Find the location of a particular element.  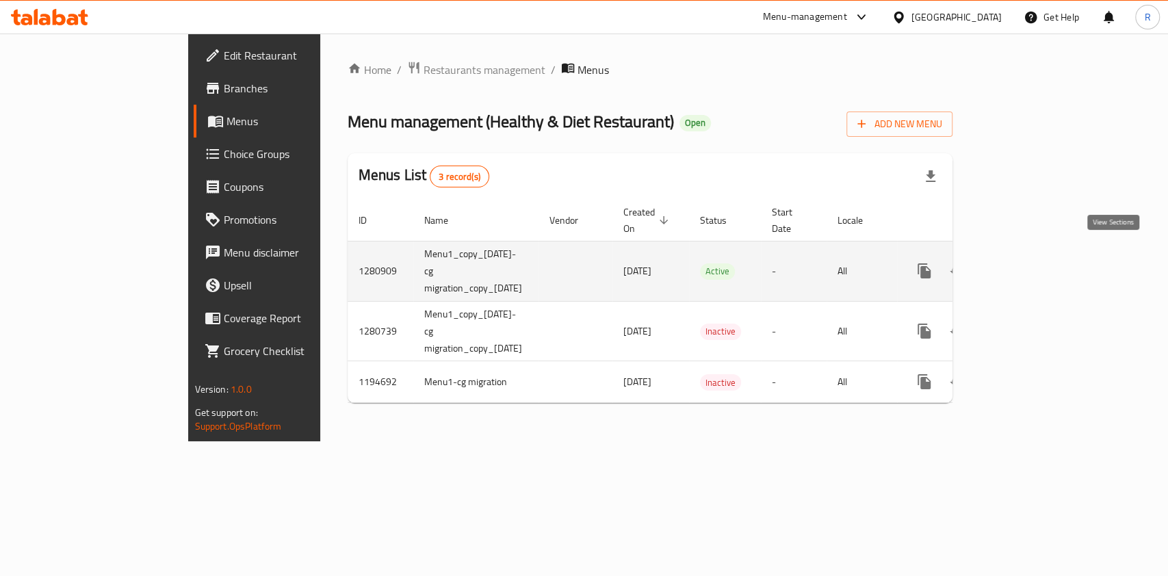

a: Grocery Checklist is located at coordinates (288, 351).